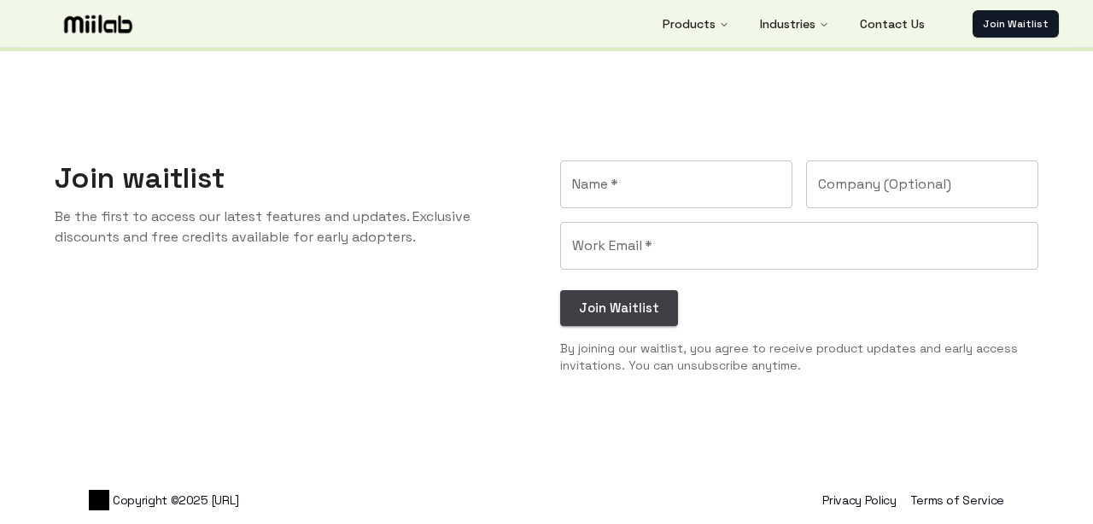  What do you see at coordinates (957, 500) in the screenshot?
I see `a: Terms of Service` at bounding box center [957, 500].